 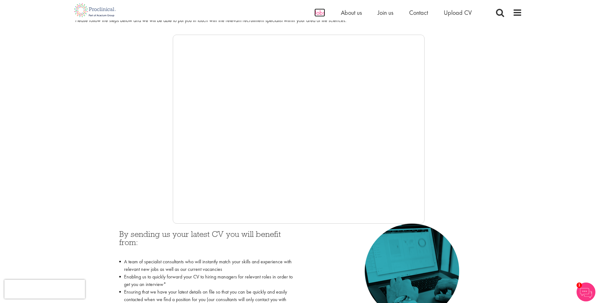 What do you see at coordinates (299, 20) in the screenshot?
I see `div: Please follow the steps below and we will be able to put you in touch with the relevant recruitme...` at bounding box center [299, 20].